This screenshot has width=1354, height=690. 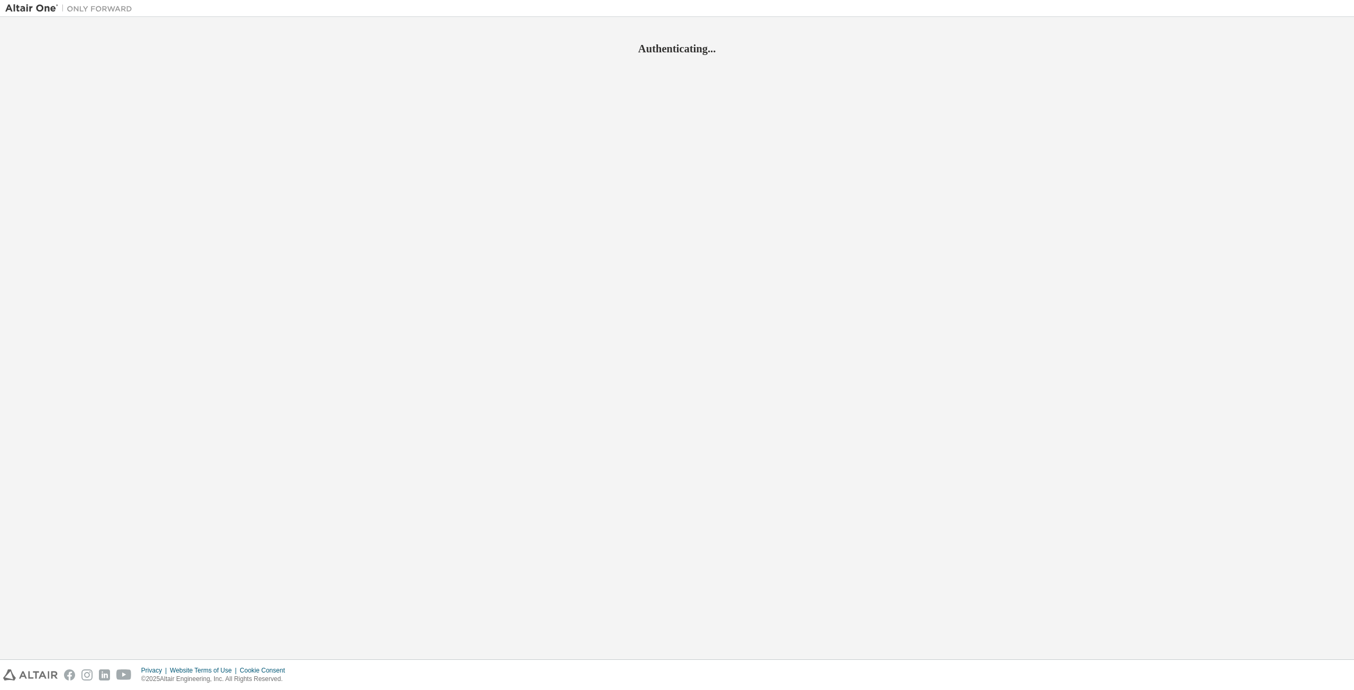 I want to click on img: altair_logo.svg, so click(x=30, y=675).